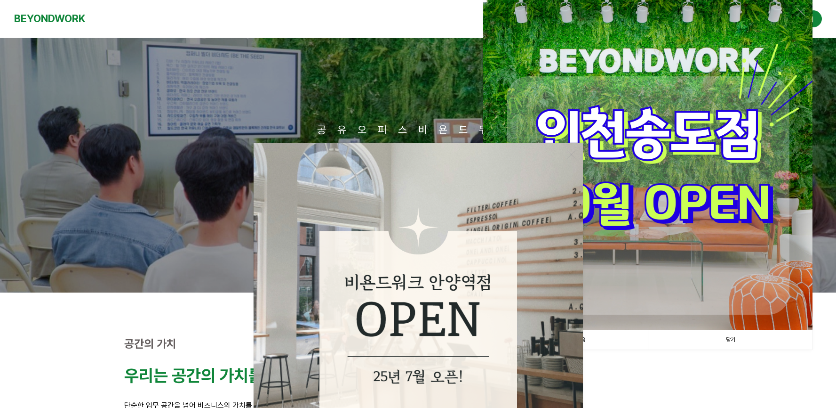 The image size is (836, 408). Describe the element at coordinates (730, 339) in the screenshot. I see `a: 닫기` at that location.